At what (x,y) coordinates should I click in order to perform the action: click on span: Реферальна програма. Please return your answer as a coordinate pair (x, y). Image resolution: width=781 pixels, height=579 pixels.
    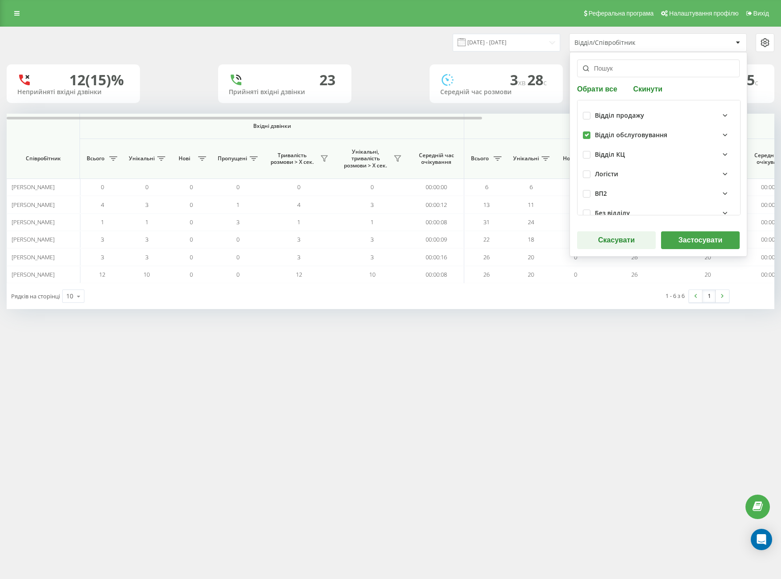
    Looking at the image, I should click on (621, 13).